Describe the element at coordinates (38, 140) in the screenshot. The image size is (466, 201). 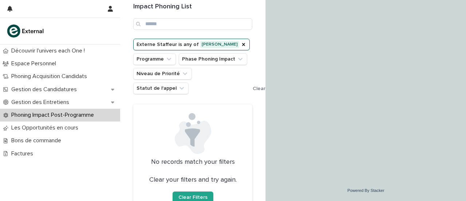
I see `p: Bons de commande` at that location.